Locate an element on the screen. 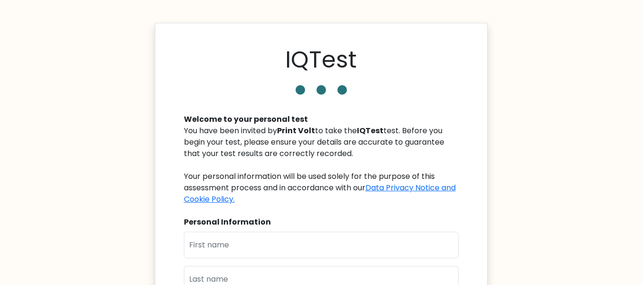  b: Print Volt is located at coordinates (296, 130).